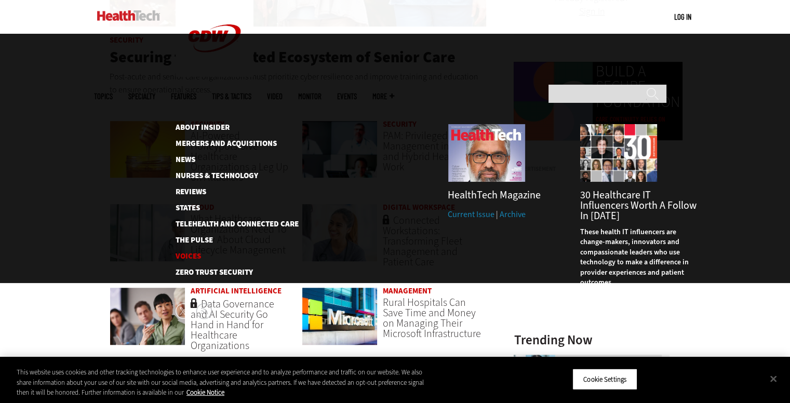 This screenshot has width=790, height=403. What do you see at coordinates (683, 17) in the screenshot?
I see `div: User menu` at bounding box center [683, 17].